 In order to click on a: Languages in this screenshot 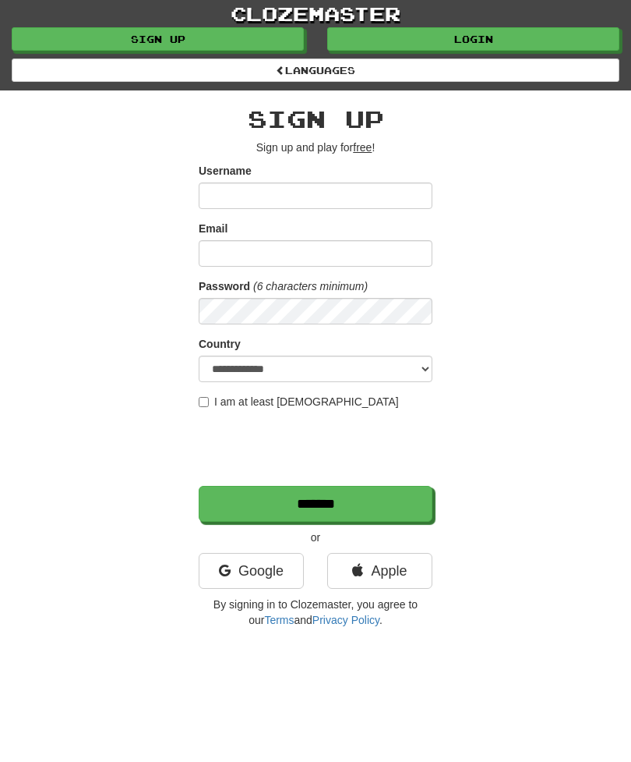, I will do `click(316, 70)`.